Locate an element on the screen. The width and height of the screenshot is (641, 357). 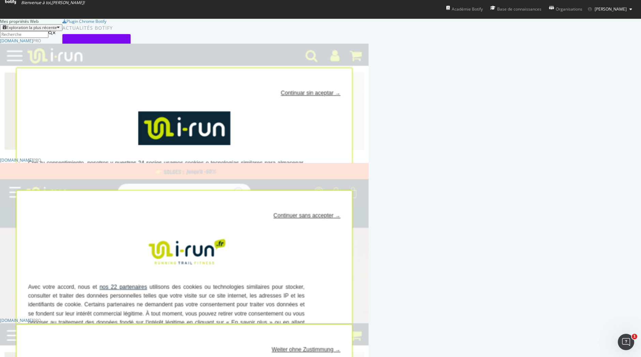
font: 1 is located at coordinates (634, 336).